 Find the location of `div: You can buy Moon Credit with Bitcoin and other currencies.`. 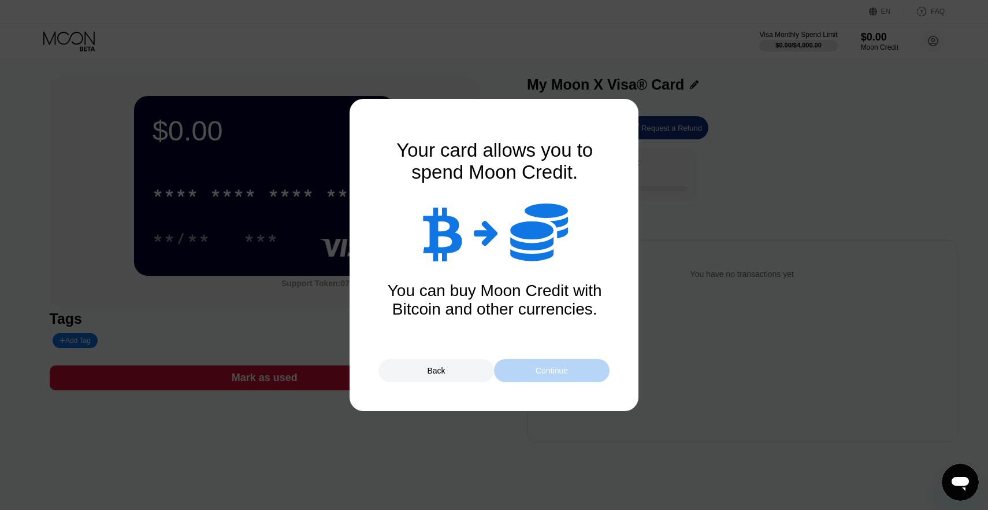

div: You can buy Moon Credit with Bitcoin and other currencies. is located at coordinates (495, 300).